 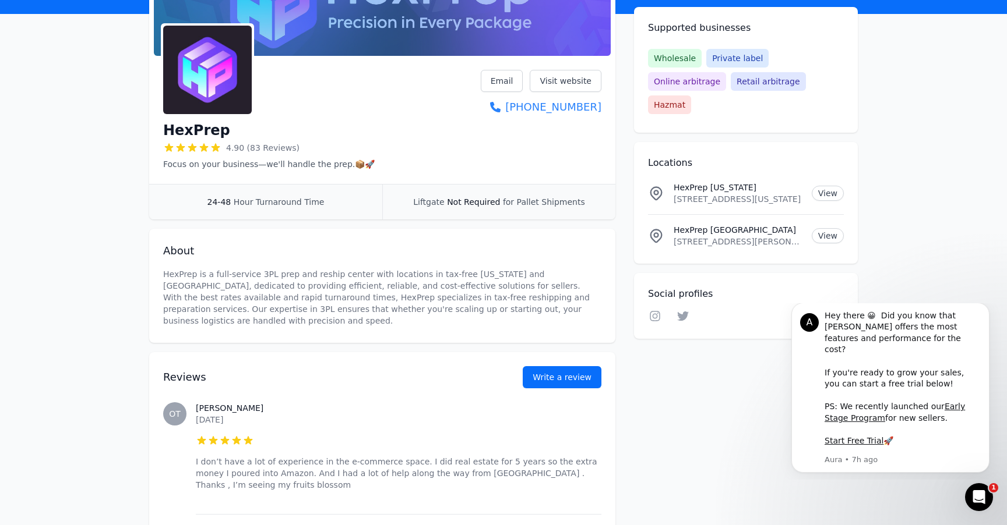 What do you see at coordinates (129, 157) in the screenshot?
I see `p: Message from Aura, sent 7h ago` at bounding box center [129, 157].